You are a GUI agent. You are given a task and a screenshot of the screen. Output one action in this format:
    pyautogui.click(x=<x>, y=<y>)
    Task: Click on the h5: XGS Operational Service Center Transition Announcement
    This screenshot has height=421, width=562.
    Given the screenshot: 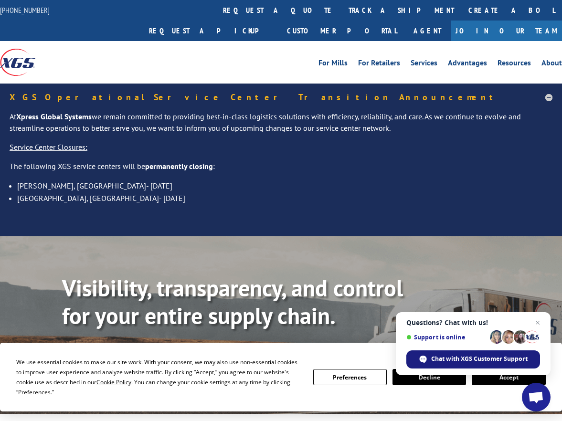 What is the action you would take?
    pyautogui.click(x=281, y=97)
    